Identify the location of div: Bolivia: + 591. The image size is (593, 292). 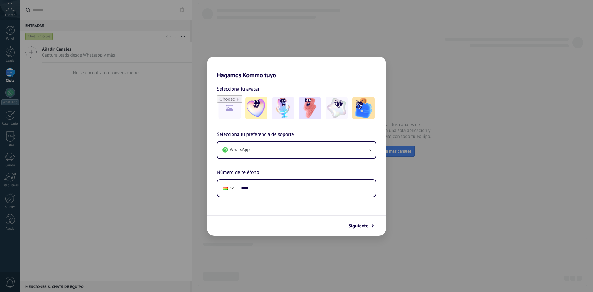
(225, 188).